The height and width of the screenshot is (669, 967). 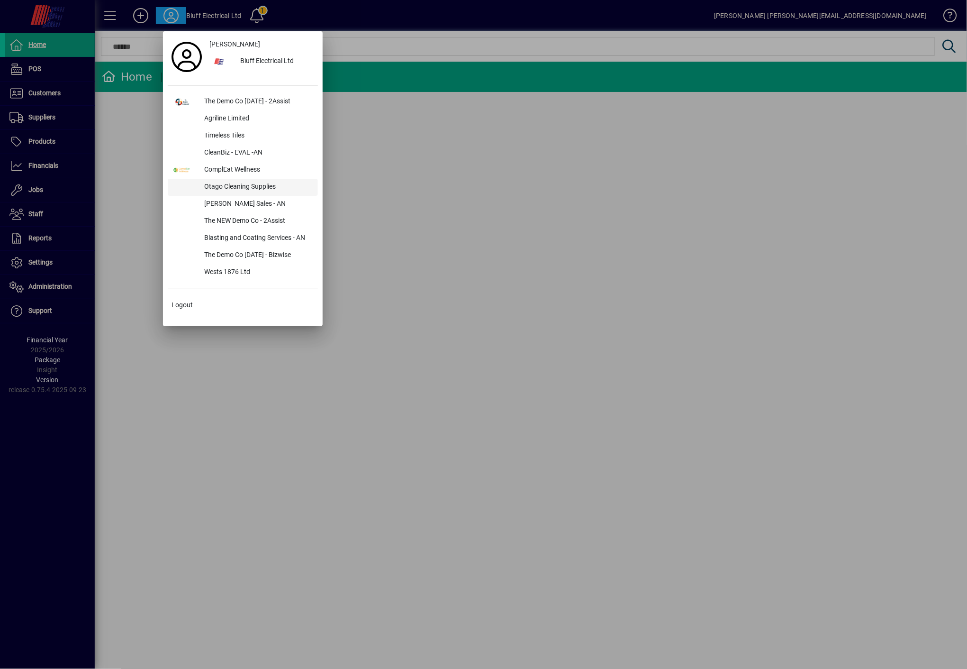 I want to click on button: Logout, so click(x=243, y=305).